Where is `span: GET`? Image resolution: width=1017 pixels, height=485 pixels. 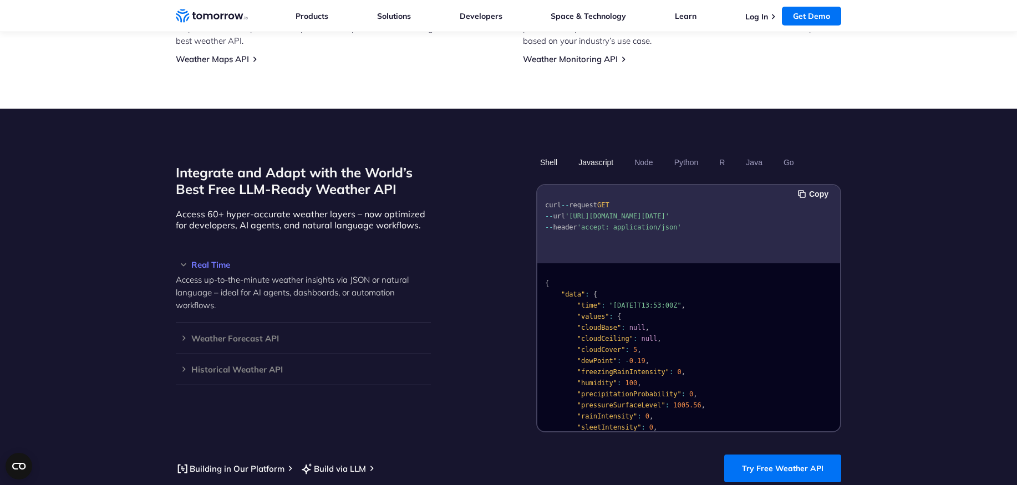
span: GET is located at coordinates (603, 205).